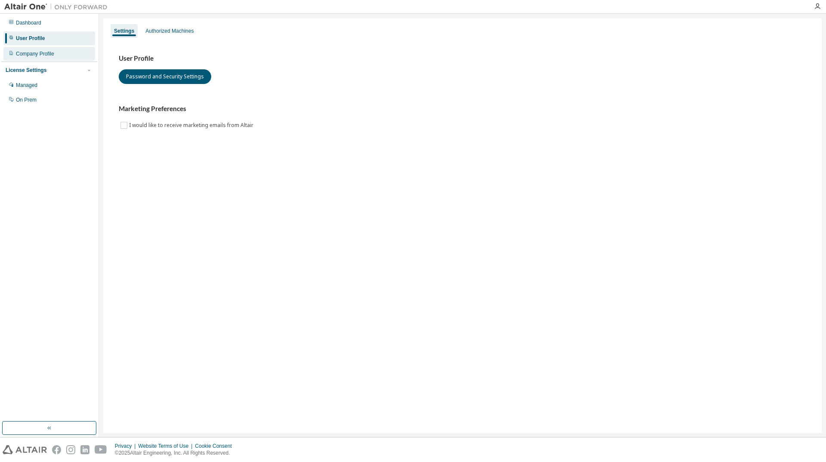  What do you see at coordinates (167, 446) in the screenshot?
I see `div: Website Terms of Use` at bounding box center [167, 446].